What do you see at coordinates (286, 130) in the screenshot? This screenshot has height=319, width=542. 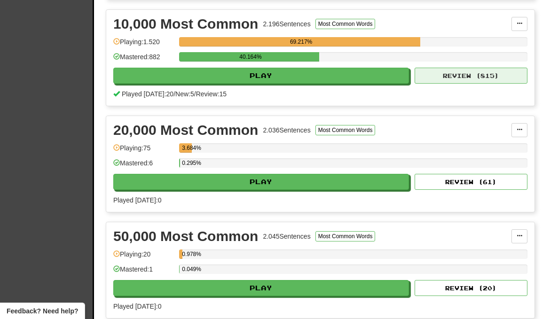 I see `div: 2.036 Sentences` at bounding box center [286, 130].